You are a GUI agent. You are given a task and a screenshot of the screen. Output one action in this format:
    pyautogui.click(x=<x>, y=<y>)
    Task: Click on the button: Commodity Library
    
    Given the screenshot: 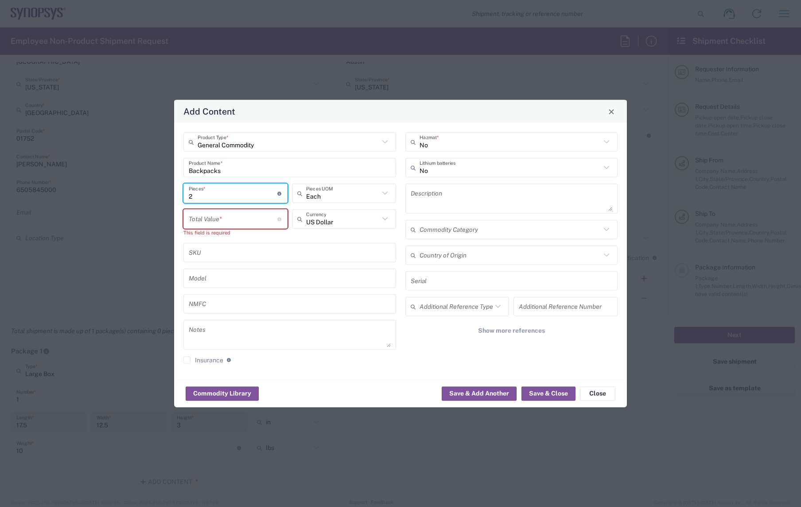 What is the action you would take?
    pyautogui.click(x=222, y=394)
    